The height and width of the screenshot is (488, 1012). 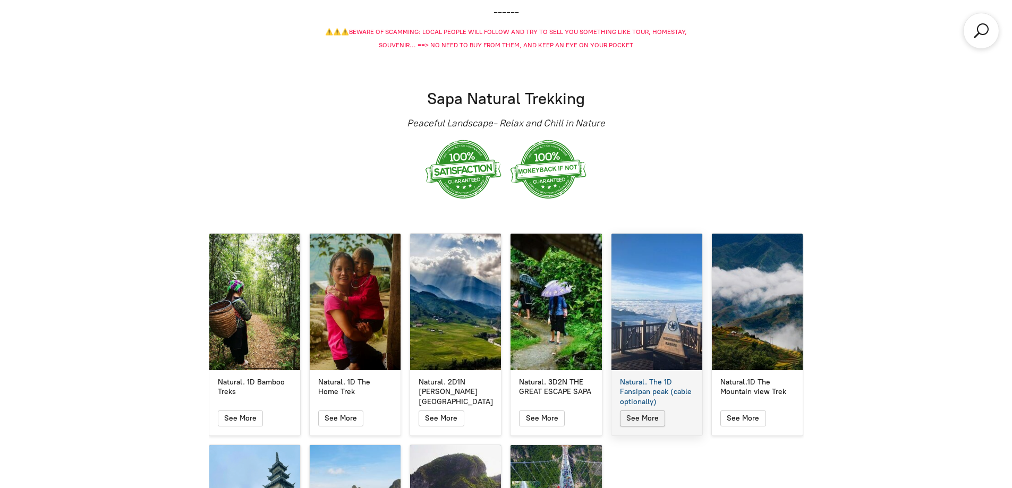 What do you see at coordinates (254, 387) in the screenshot?
I see `div: Natural. 1D Bamboo Treks` at bounding box center [254, 387].